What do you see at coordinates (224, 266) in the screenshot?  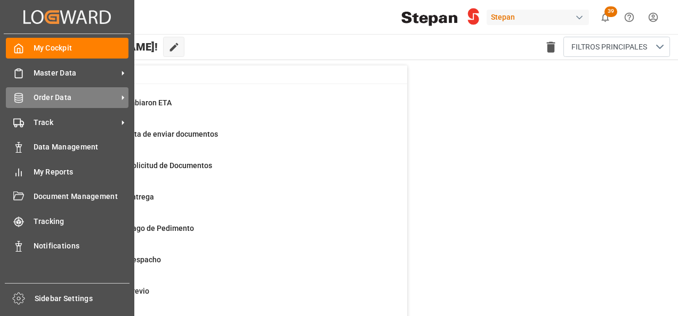 I see `a: 2Pendiente de DespachoFinal Delivery` at bounding box center [224, 266].